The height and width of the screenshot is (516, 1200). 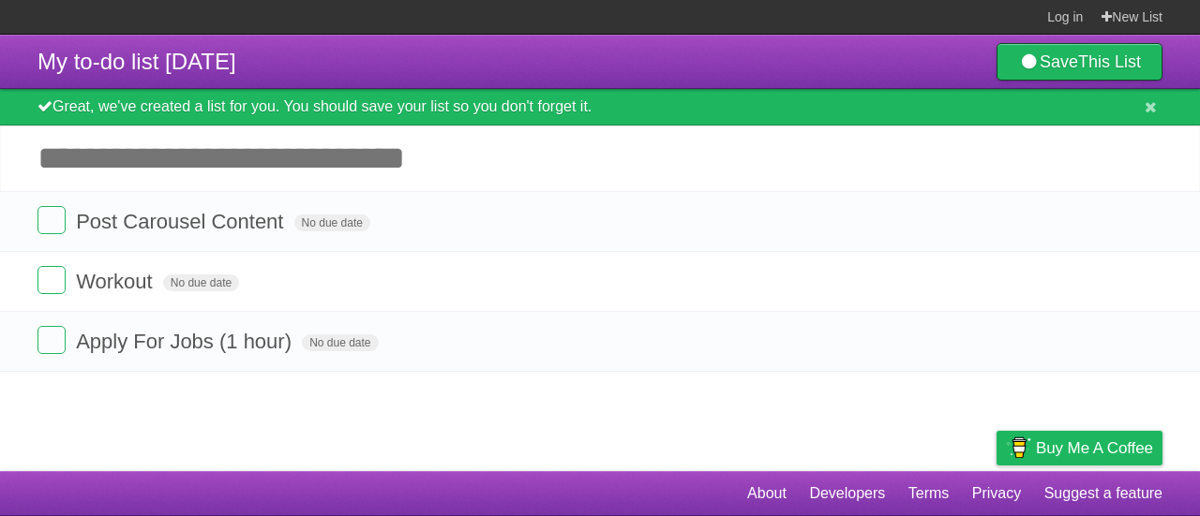 I want to click on span: Workout, so click(x=116, y=281).